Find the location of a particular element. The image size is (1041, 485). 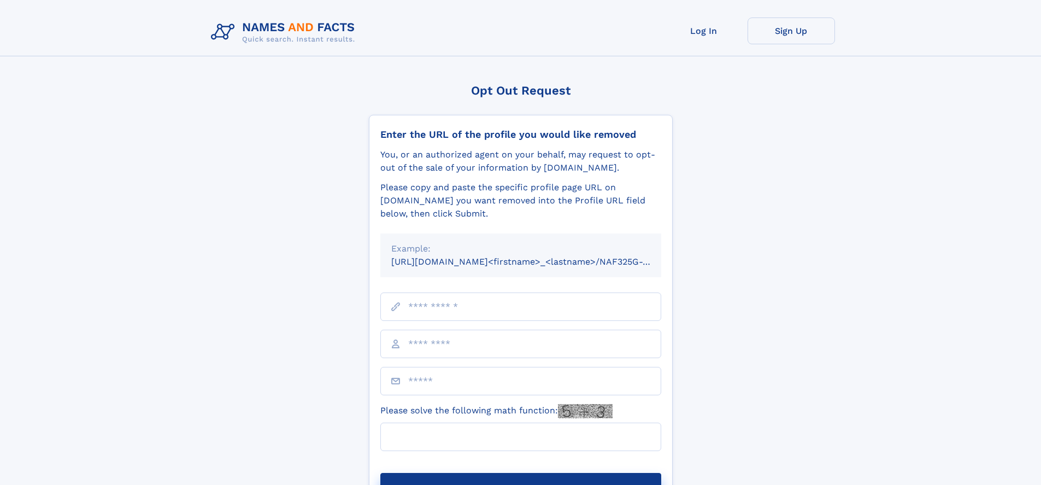

a: Sign Up is located at coordinates (791, 31).